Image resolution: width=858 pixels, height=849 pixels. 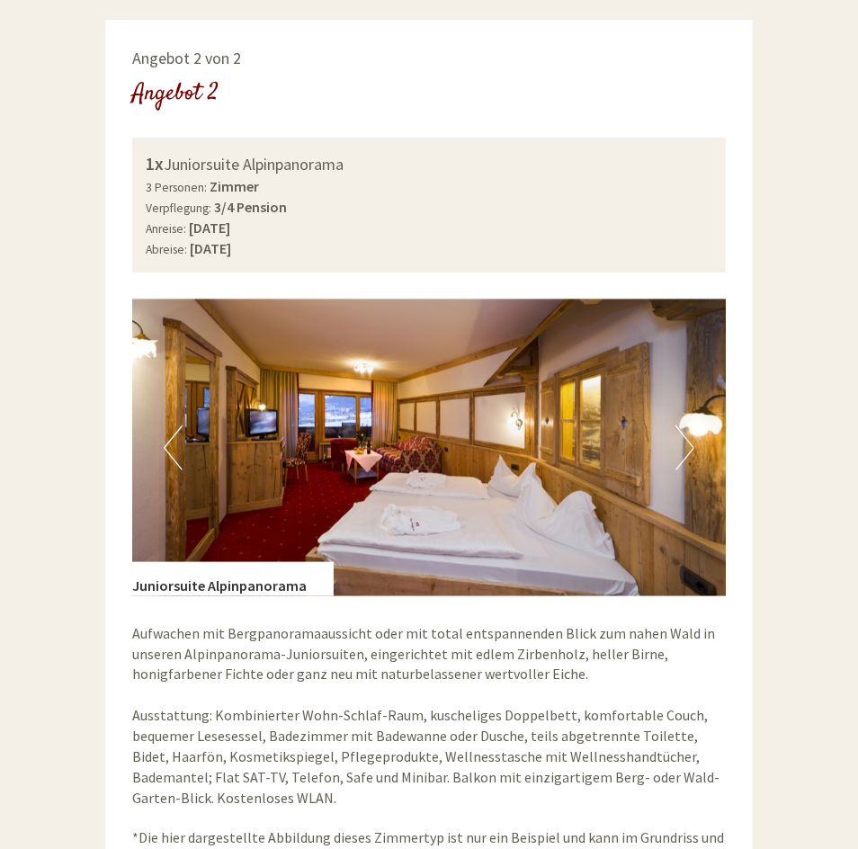 I want to click on button: Senden, so click(x=540, y=489).